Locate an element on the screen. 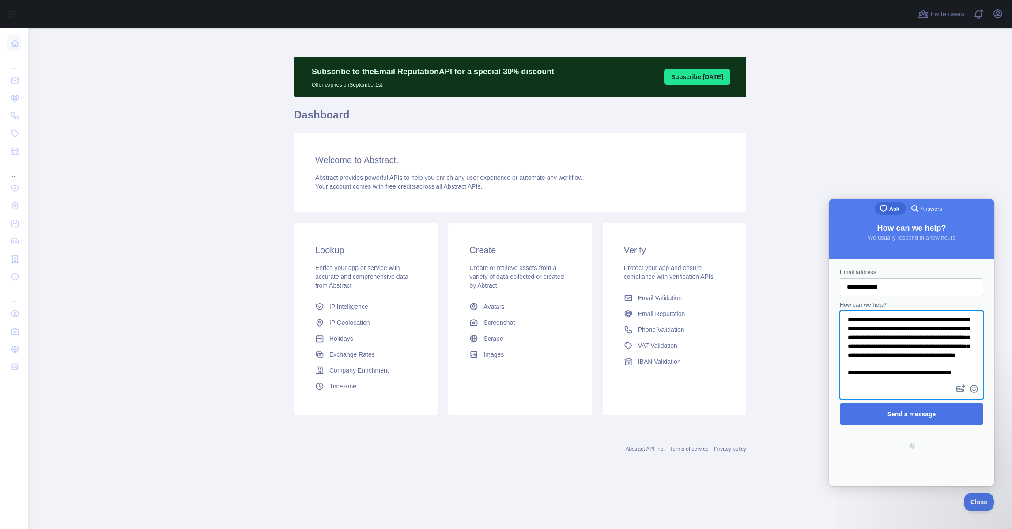  span: Invite users is located at coordinates (947, 14).